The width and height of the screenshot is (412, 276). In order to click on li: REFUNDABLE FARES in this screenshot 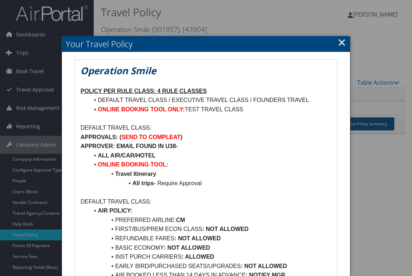, I will do `click(210, 238)`.